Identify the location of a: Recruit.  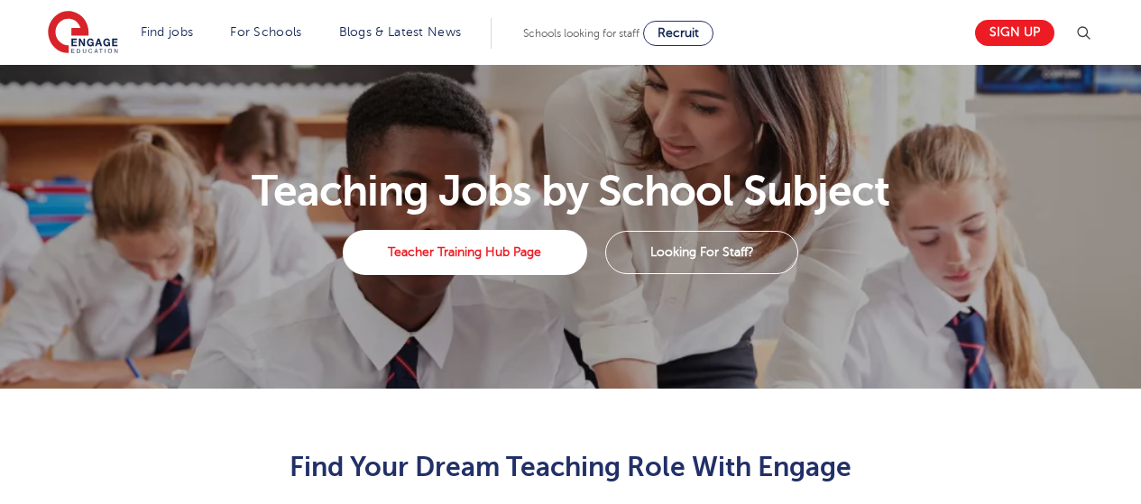
(678, 33).